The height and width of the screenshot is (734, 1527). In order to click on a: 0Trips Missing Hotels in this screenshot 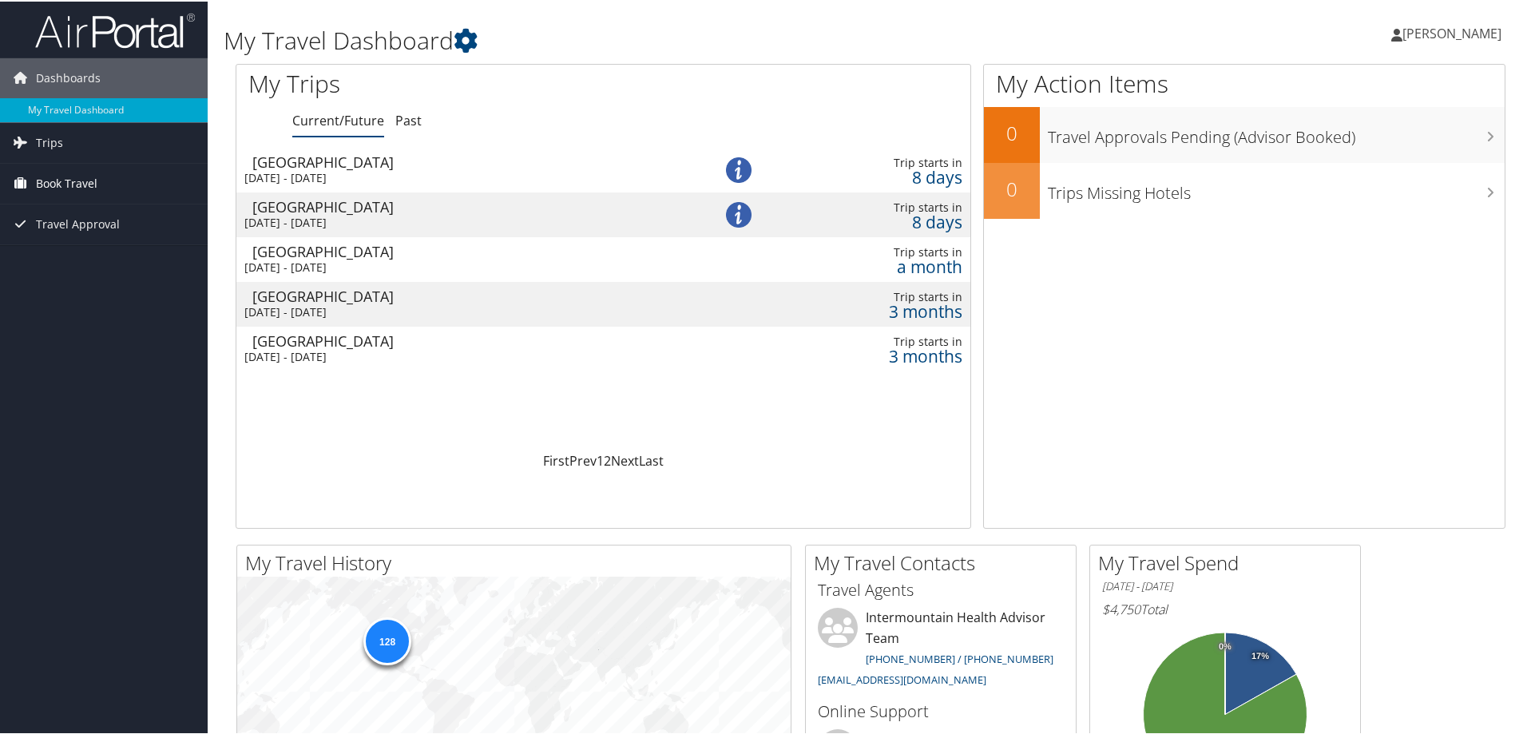, I will do `click(1244, 189)`.